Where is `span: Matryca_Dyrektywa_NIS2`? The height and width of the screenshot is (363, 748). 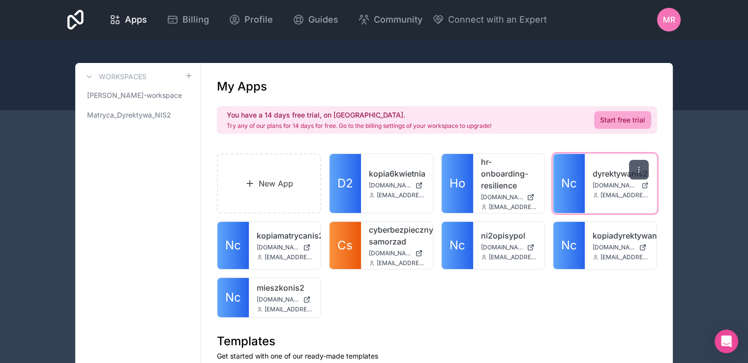
span: Matryca_Dyrektywa_NIS2 is located at coordinates (129, 115).